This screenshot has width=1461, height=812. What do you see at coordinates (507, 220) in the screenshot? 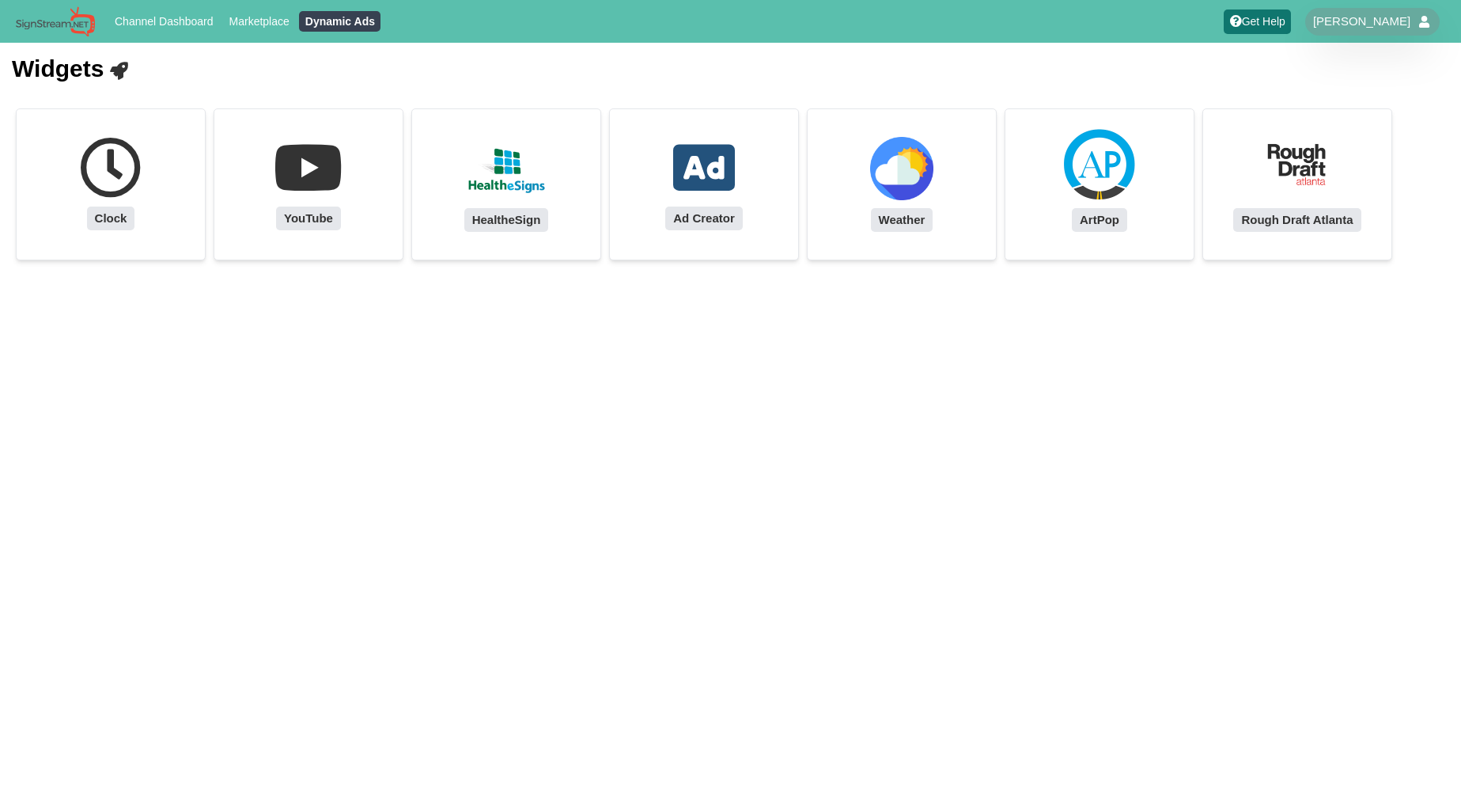
I see `div: HealtheSign` at bounding box center [507, 220].